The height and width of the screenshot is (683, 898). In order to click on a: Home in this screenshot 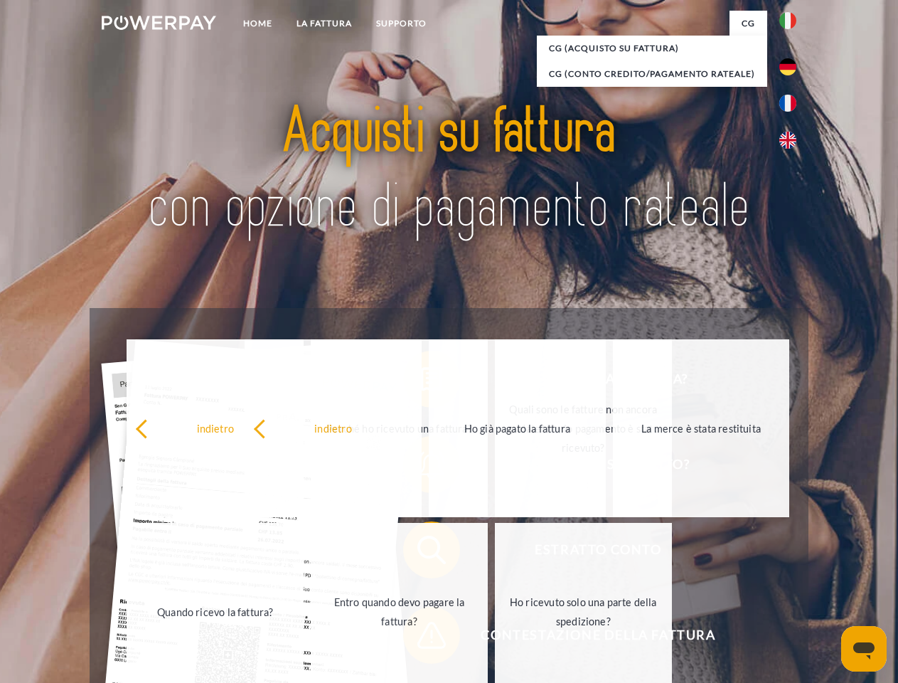, I will do `click(257, 23)`.